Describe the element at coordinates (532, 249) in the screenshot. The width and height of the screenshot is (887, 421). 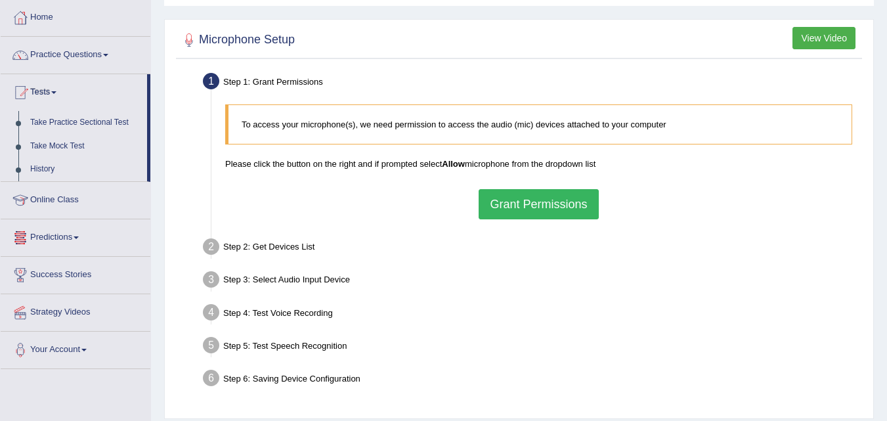
I see `div: Step 2: Get Devices List` at that location.